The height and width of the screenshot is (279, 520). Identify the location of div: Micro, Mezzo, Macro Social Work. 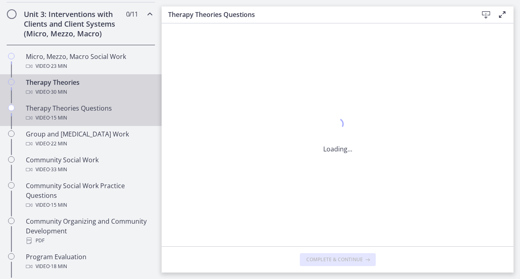
(89, 61).